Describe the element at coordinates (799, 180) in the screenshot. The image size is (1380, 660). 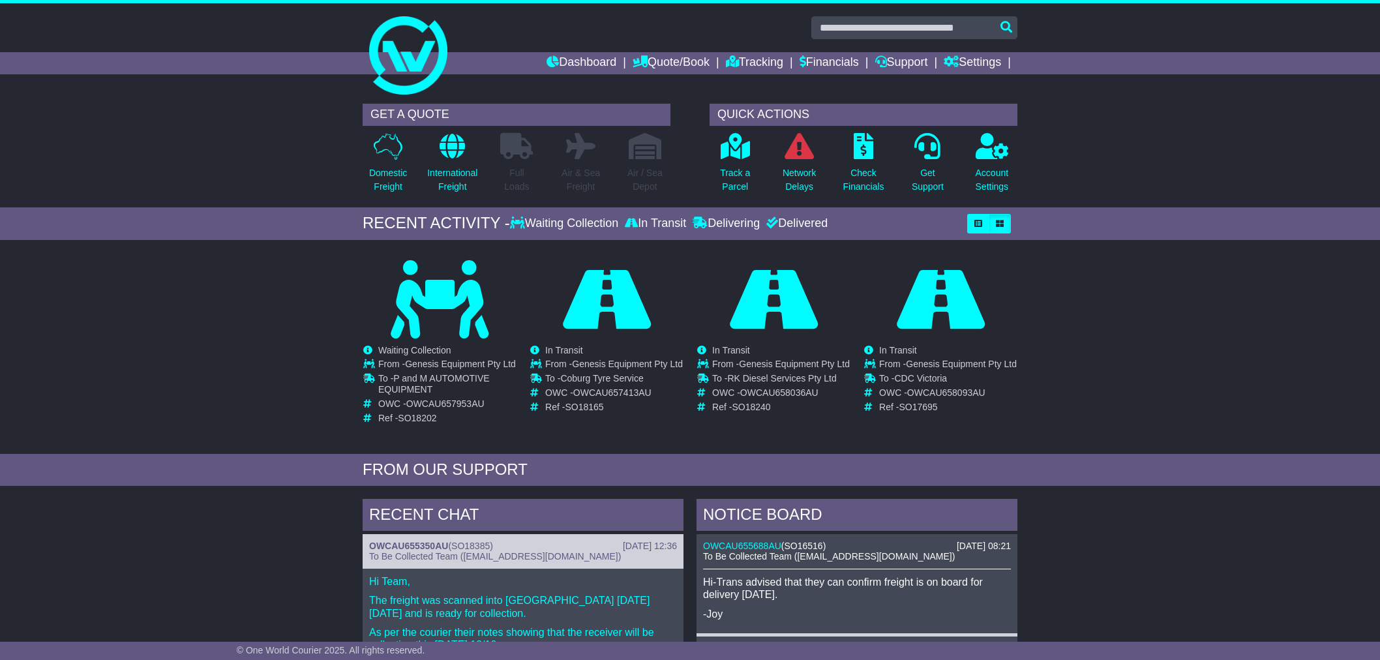
I see `p: Network Delays` at that location.